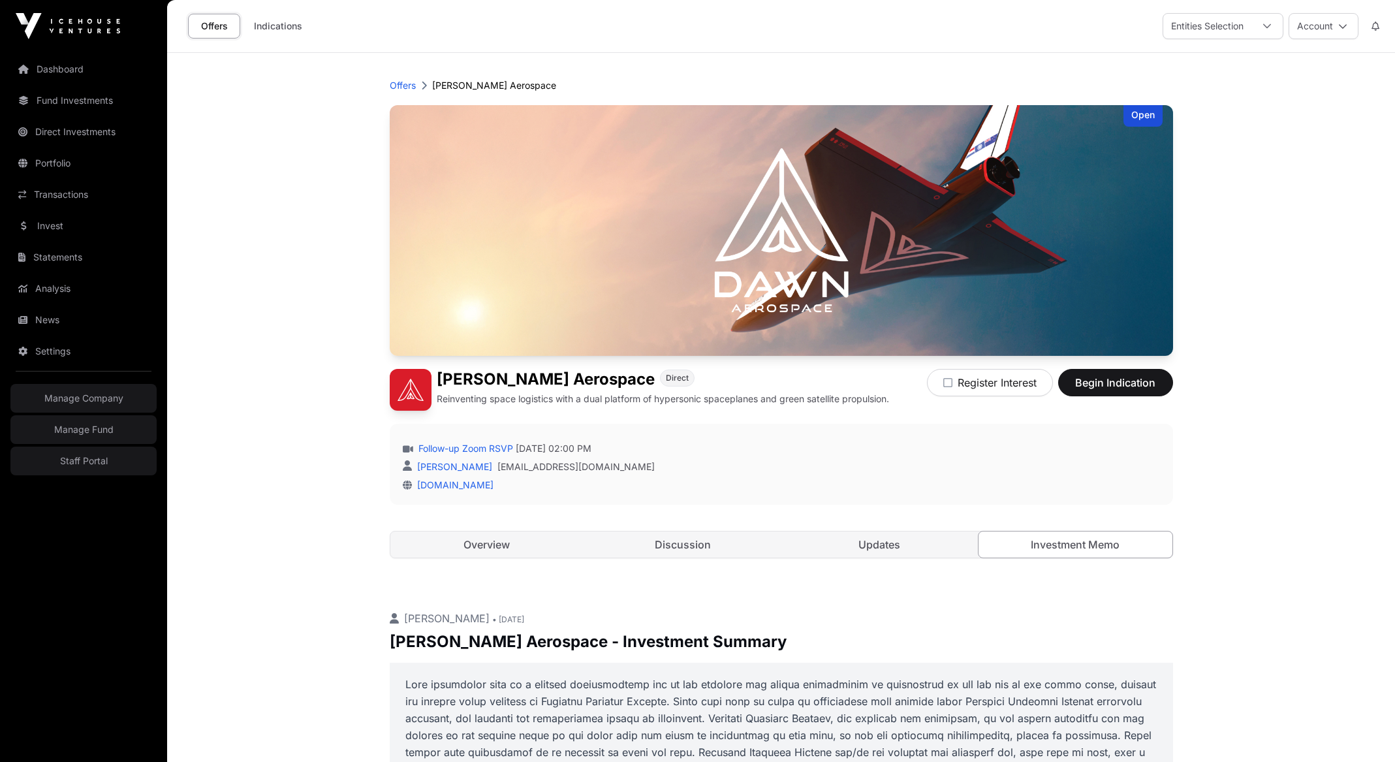 The height and width of the screenshot is (762, 1395). I want to click on p: Reinventing space logistics with a dual platform of hypersonic spaceplanes and green satellite pr..., so click(663, 399).